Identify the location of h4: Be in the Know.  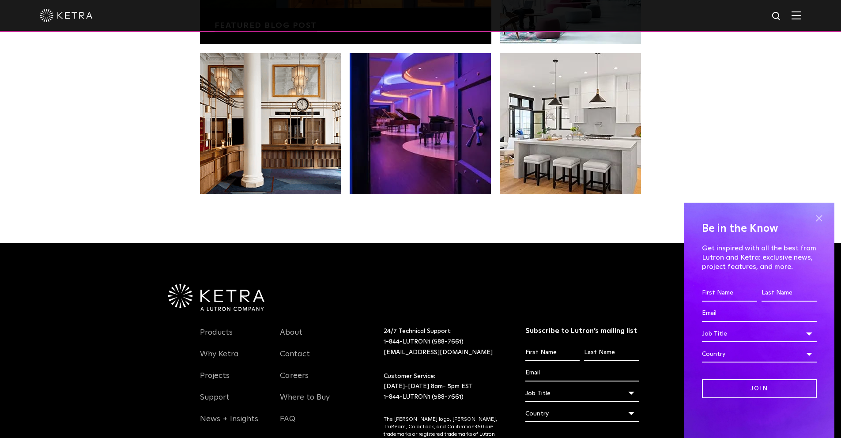
(759, 229).